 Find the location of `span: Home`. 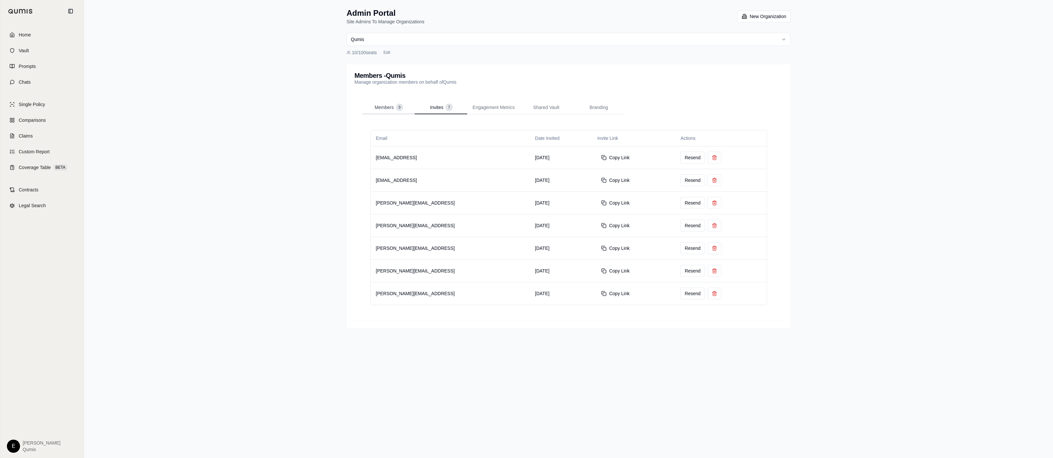

span: Home is located at coordinates (25, 35).